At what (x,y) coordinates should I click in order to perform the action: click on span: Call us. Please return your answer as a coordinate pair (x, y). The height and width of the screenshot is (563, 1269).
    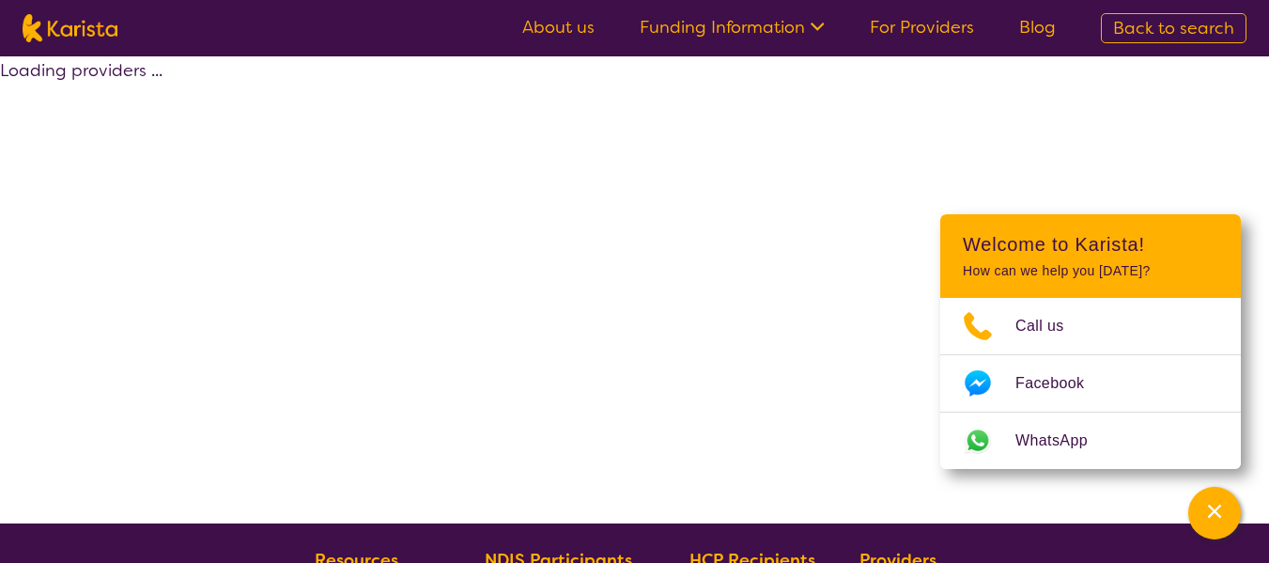
    Looking at the image, I should click on (1051, 326).